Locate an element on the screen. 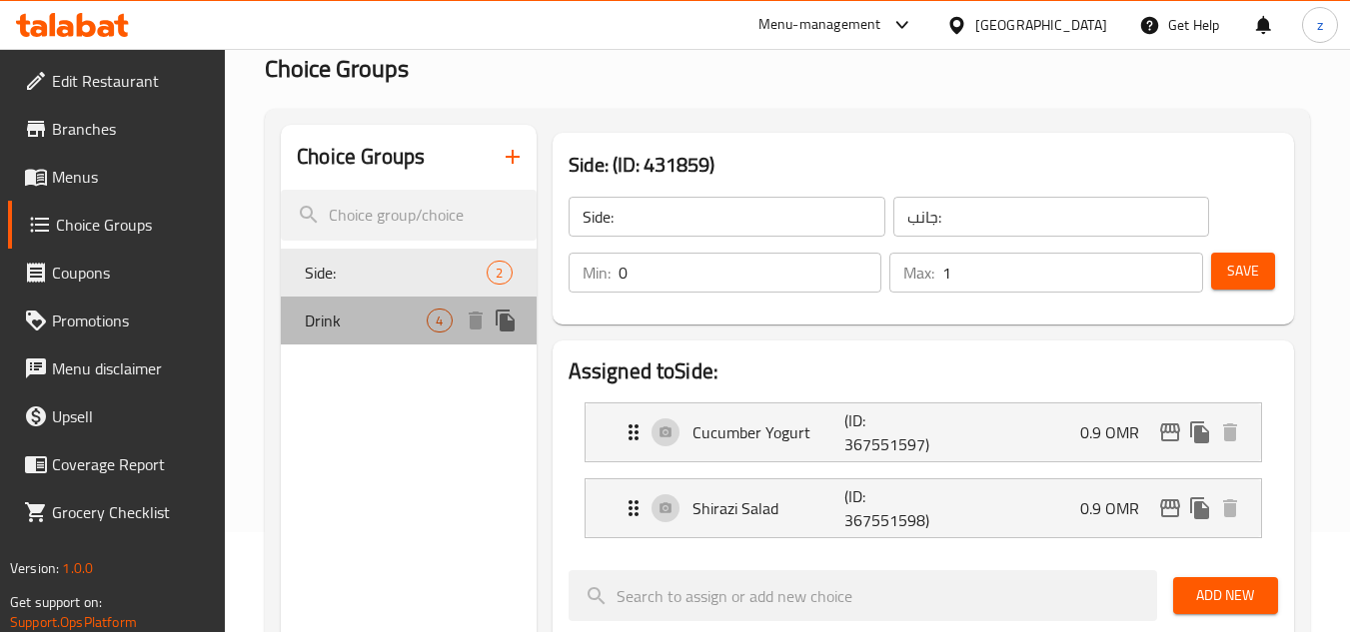 This screenshot has height=632, width=1350. a: Choice Groups is located at coordinates (117, 225).